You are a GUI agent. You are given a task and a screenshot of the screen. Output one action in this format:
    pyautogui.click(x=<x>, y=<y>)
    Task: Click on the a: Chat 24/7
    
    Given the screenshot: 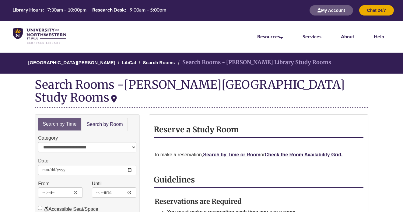 What is the action you would take?
    pyautogui.click(x=377, y=10)
    